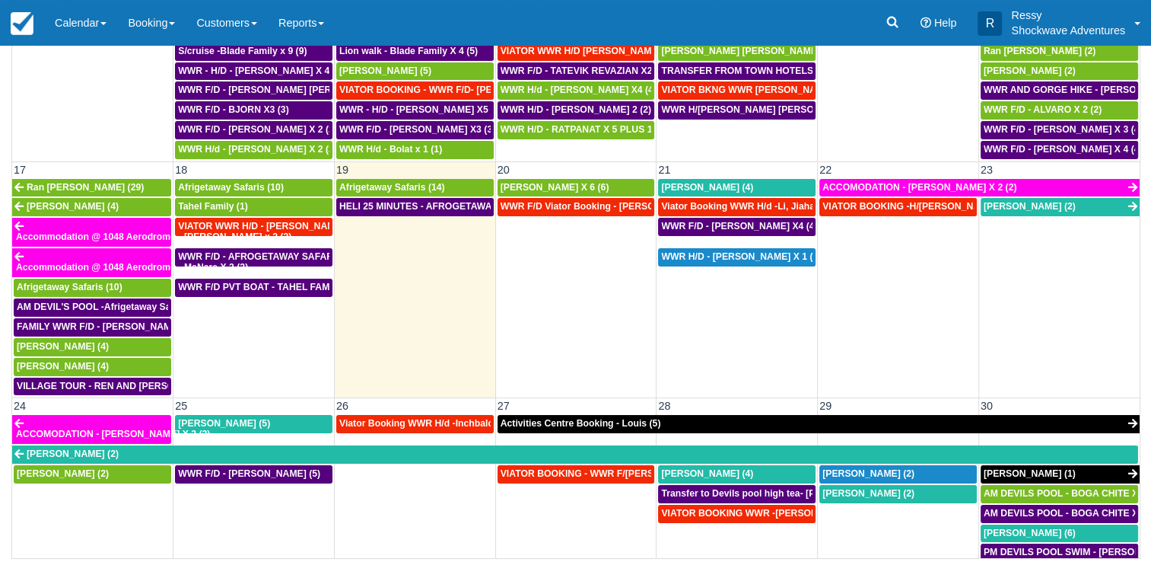  I want to click on span: 18, so click(181, 170).